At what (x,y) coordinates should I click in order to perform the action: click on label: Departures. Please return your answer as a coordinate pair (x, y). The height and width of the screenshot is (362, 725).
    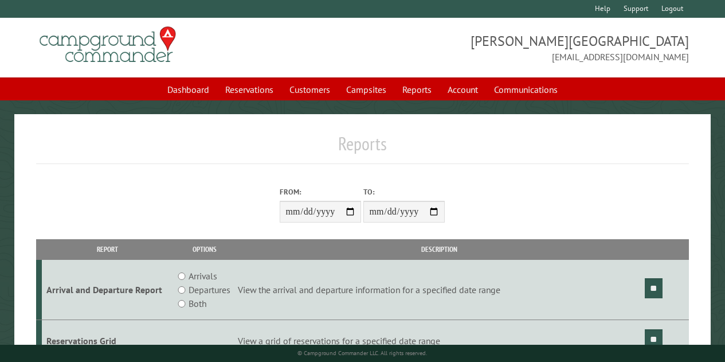
    Looking at the image, I should click on (209, 289).